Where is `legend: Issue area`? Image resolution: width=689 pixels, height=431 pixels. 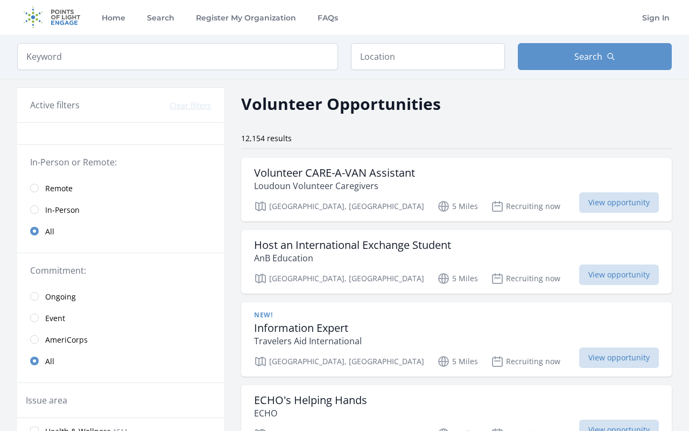 legend: Issue area is located at coordinates (46, 400).